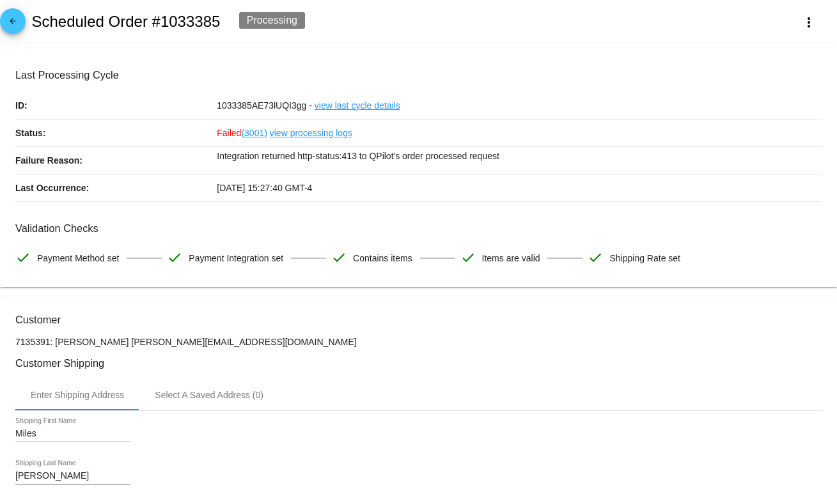 The width and height of the screenshot is (837, 494). What do you see at coordinates (73, 434) in the screenshot?
I see `input: Shipping First Name` at bounding box center [73, 434].